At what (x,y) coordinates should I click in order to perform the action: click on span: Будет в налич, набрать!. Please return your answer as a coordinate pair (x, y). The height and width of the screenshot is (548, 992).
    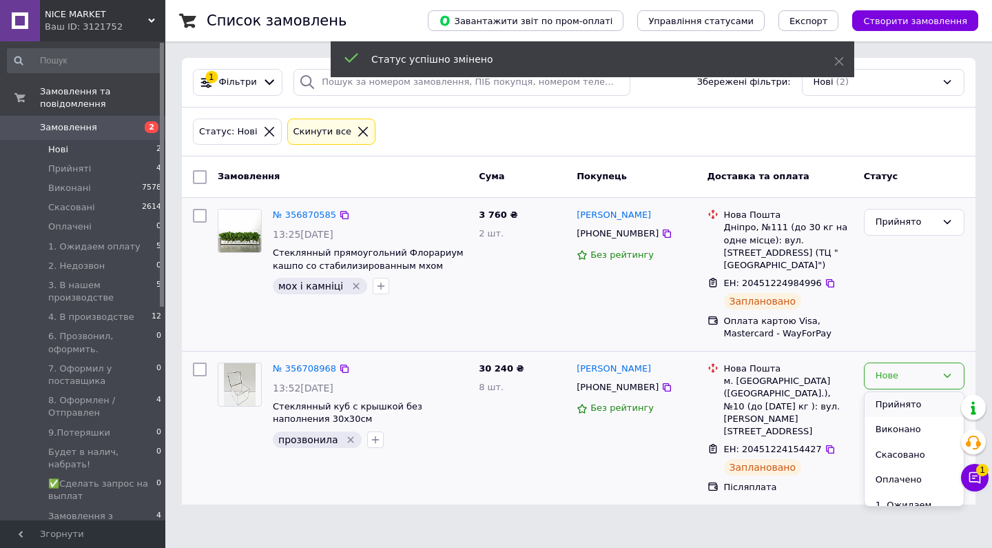
    Looking at the image, I should click on (102, 458).